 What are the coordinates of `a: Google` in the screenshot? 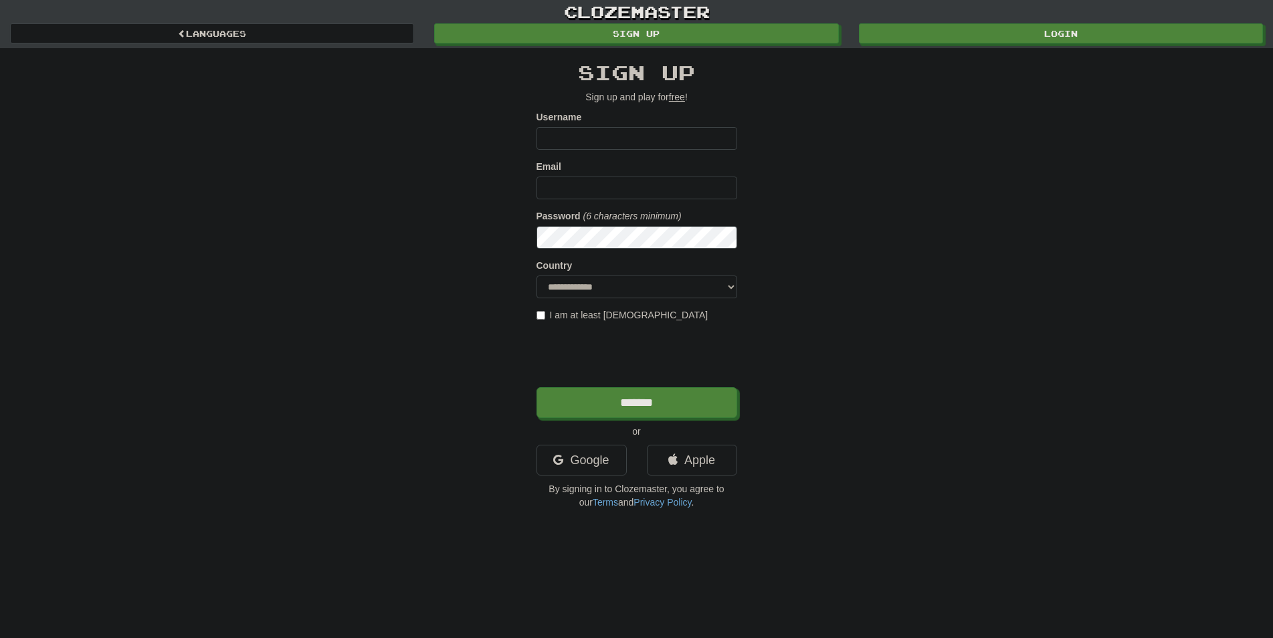 It's located at (581, 460).